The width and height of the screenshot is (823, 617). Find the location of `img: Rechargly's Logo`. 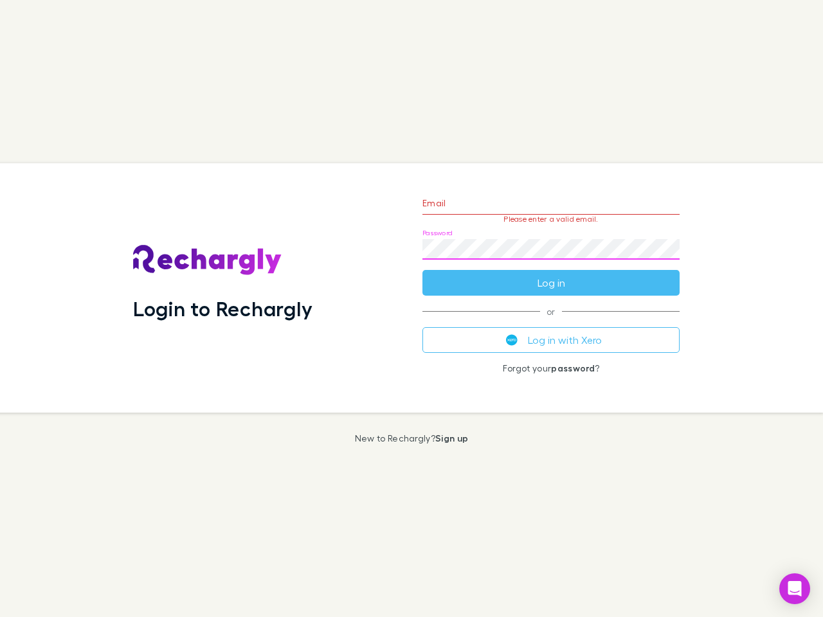

img: Rechargly's Logo is located at coordinates (208, 260).